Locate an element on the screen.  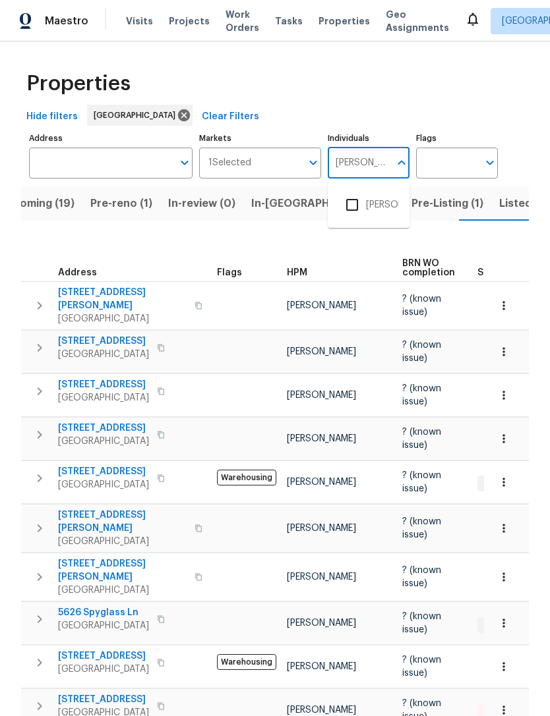
button: Clear Filters is located at coordinates (230, 117).